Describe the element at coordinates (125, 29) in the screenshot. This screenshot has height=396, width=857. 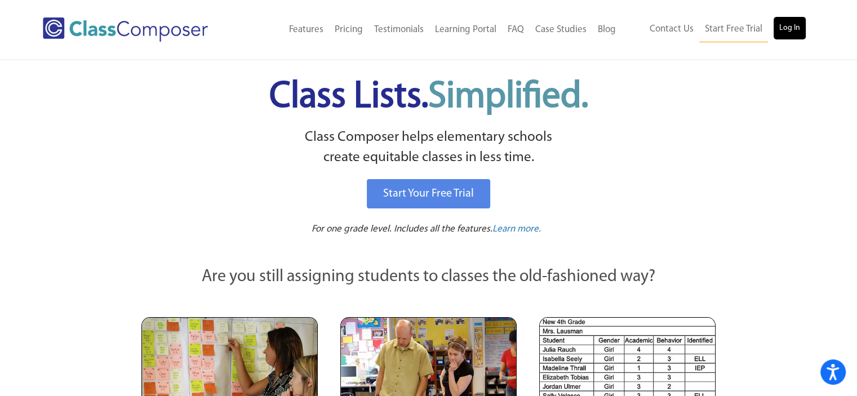
I see `img: Class Composer` at that location.